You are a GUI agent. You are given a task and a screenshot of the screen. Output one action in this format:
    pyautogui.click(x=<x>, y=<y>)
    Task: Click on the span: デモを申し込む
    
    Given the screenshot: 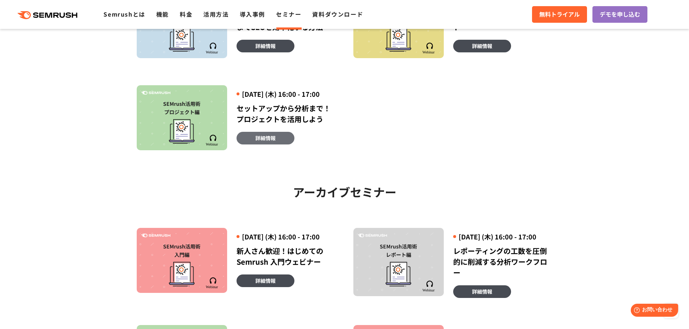 What is the action you would take?
    pyautogui.click(x=620, y=14)
    